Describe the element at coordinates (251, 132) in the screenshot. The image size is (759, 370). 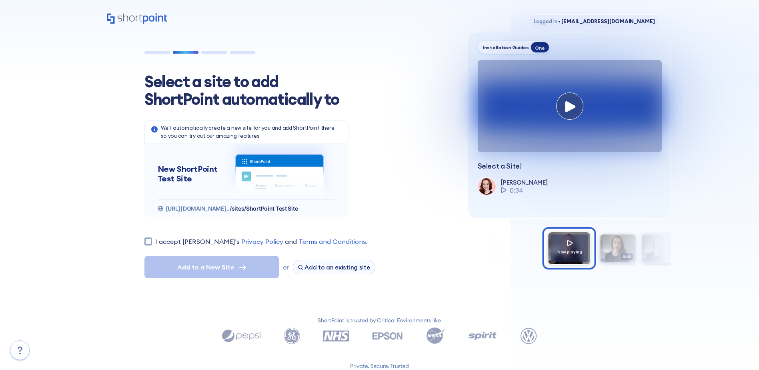
I see `p: We'll automatically create a new site for you and add ShortPoint there so you can try out our ama...` at that location.